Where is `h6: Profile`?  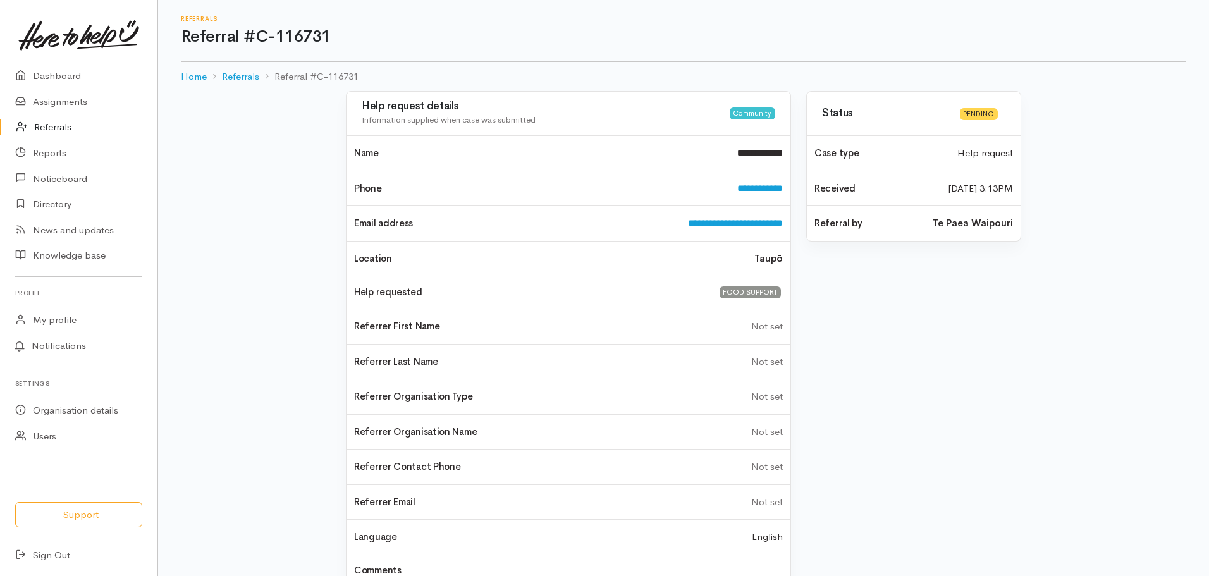 h6: Profile is located at coordinates (78, 293).